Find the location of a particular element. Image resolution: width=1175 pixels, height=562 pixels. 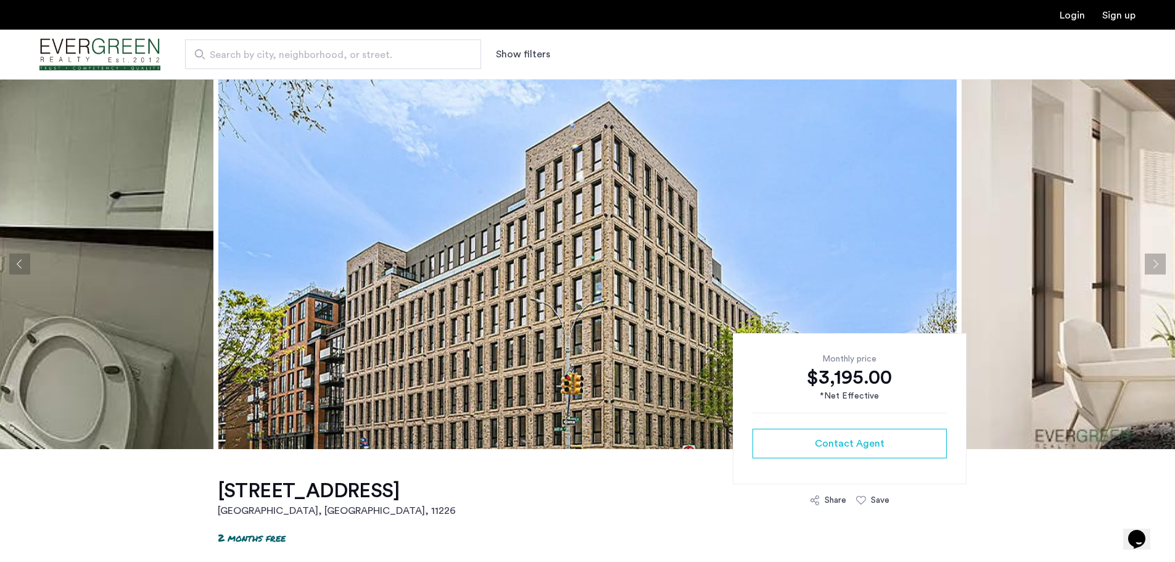

div: *Net Effective is located at coordinates (849, 396).